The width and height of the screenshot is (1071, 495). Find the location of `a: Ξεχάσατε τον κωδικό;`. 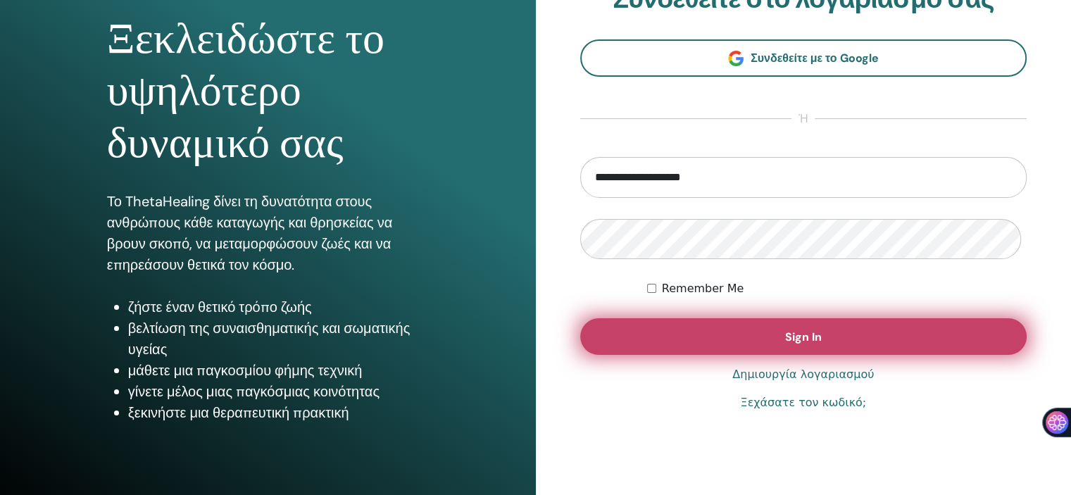

a: Ξεχάσατε τον κωδικό; is located at coordinates (803, 403).